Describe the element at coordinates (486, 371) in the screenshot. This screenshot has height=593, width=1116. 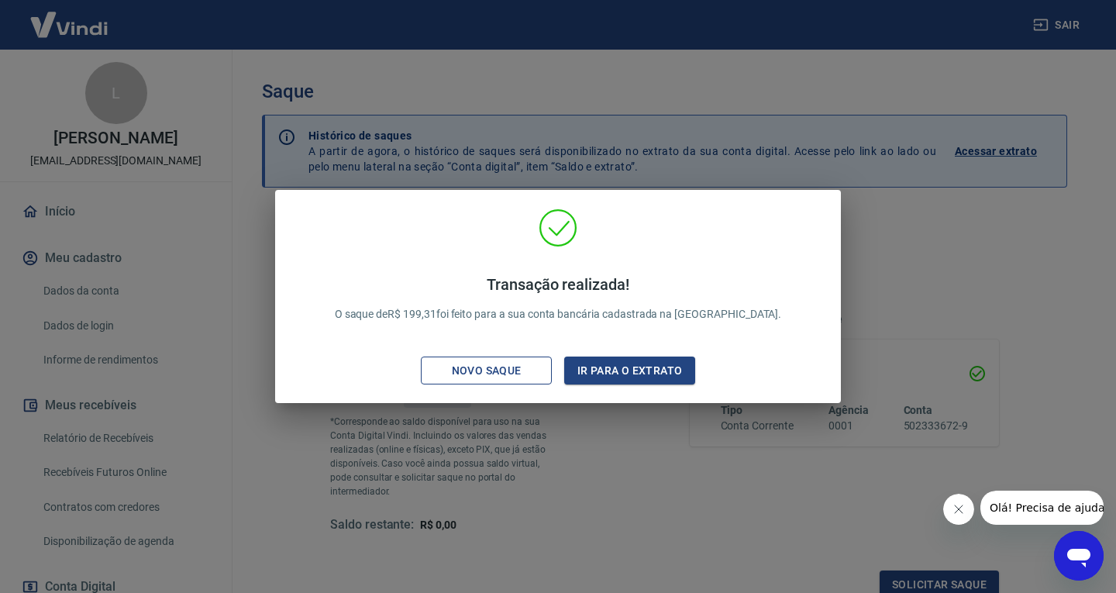
I see `button: Novo saque` at that location.